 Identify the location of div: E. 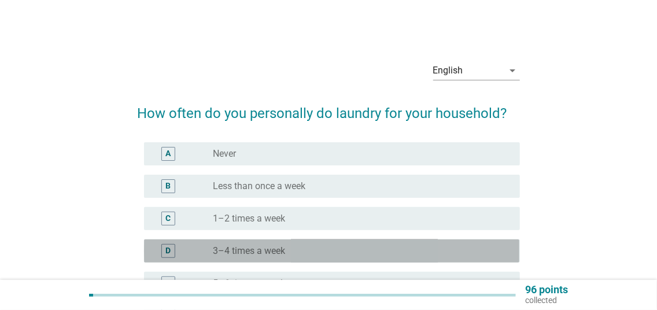
(168, 283).